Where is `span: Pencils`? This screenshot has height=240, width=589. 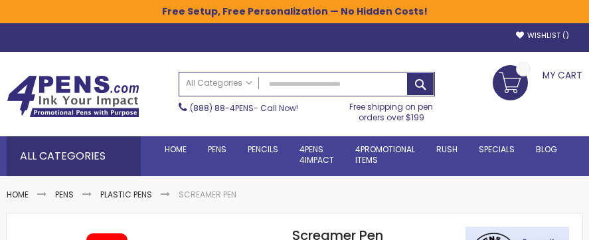 span: Pencils is located at coordinates (263, 149).